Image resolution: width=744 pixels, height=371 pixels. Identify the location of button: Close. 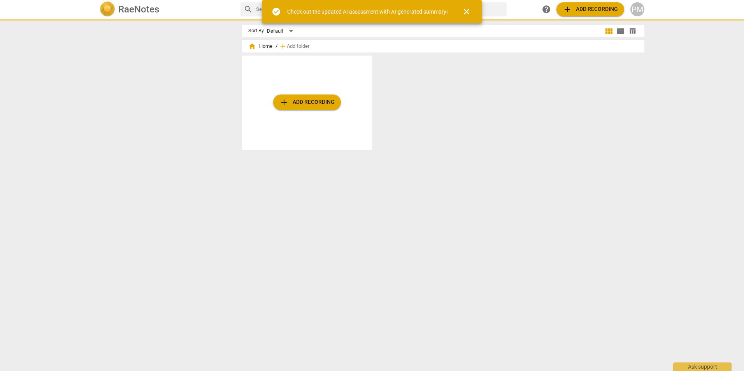
(467, 12).